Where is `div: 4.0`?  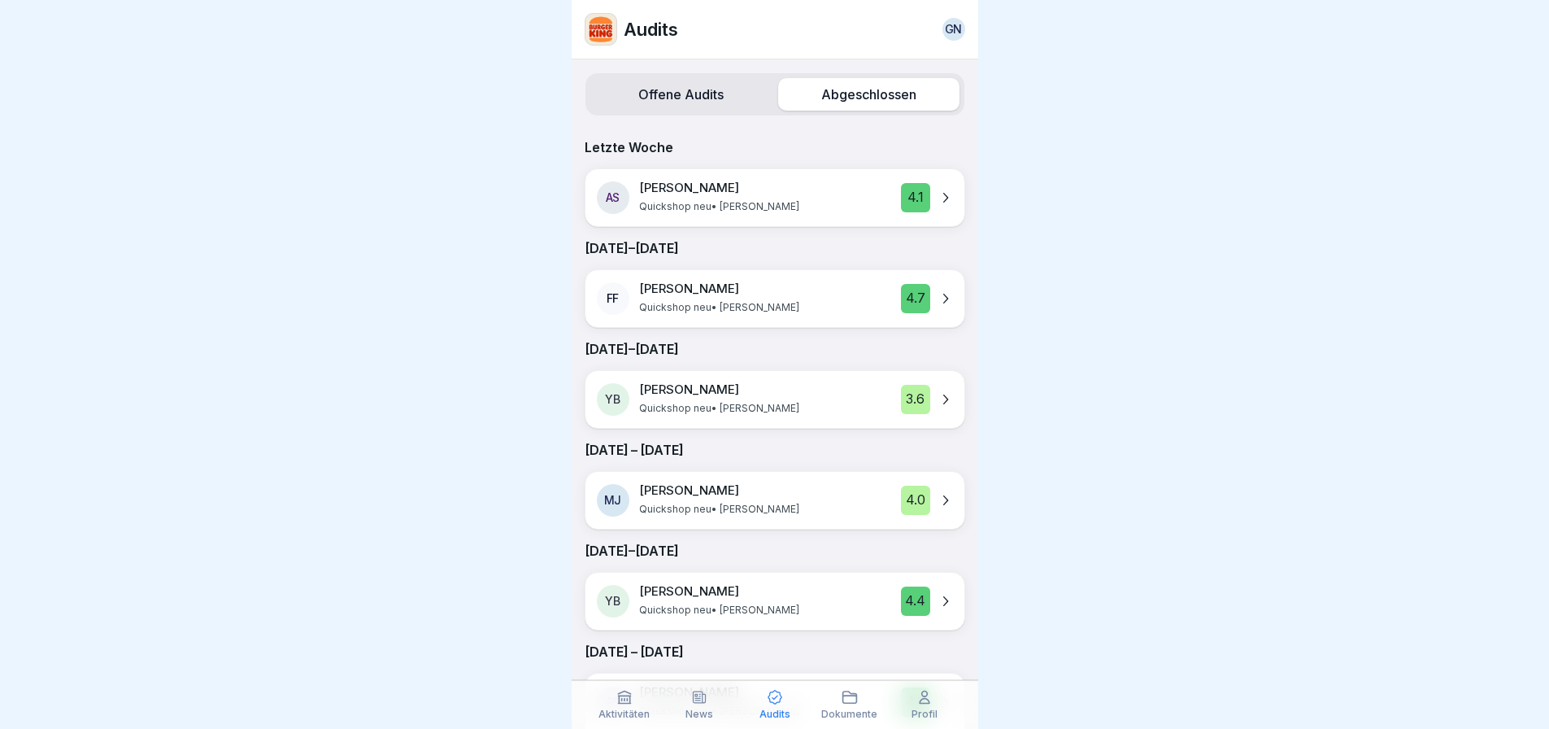 div: 4.0 is located at coordinates (916, 500).